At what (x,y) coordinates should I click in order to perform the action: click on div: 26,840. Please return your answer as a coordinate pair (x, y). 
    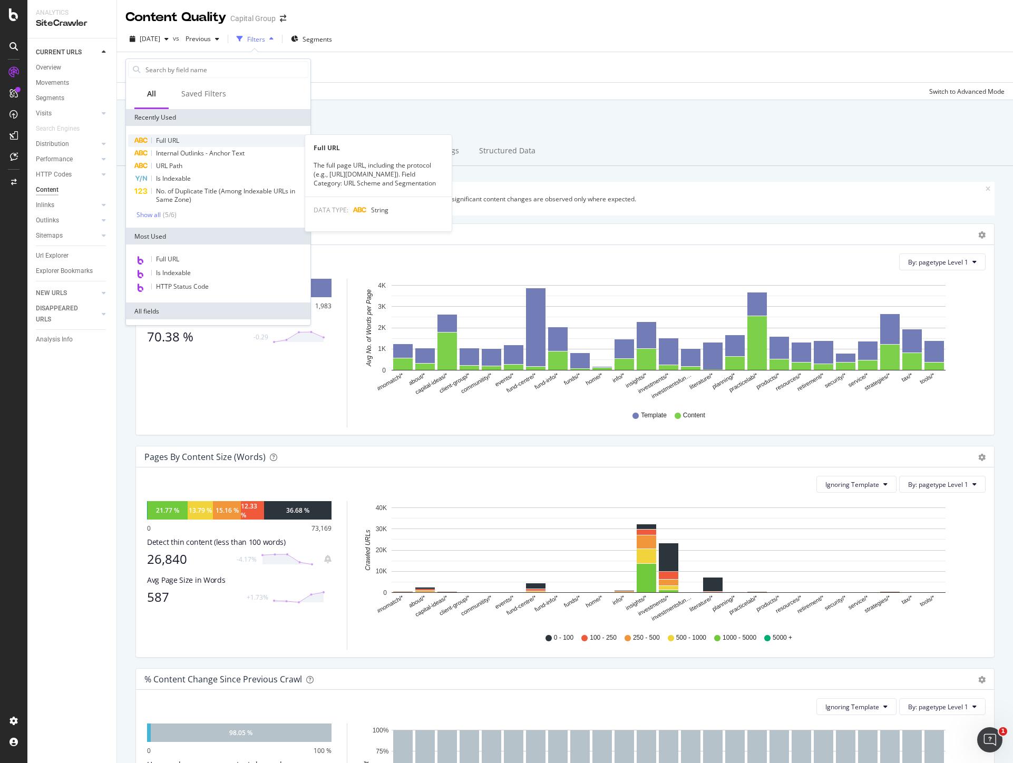
    Looking at the image, I should click on (189, 559).